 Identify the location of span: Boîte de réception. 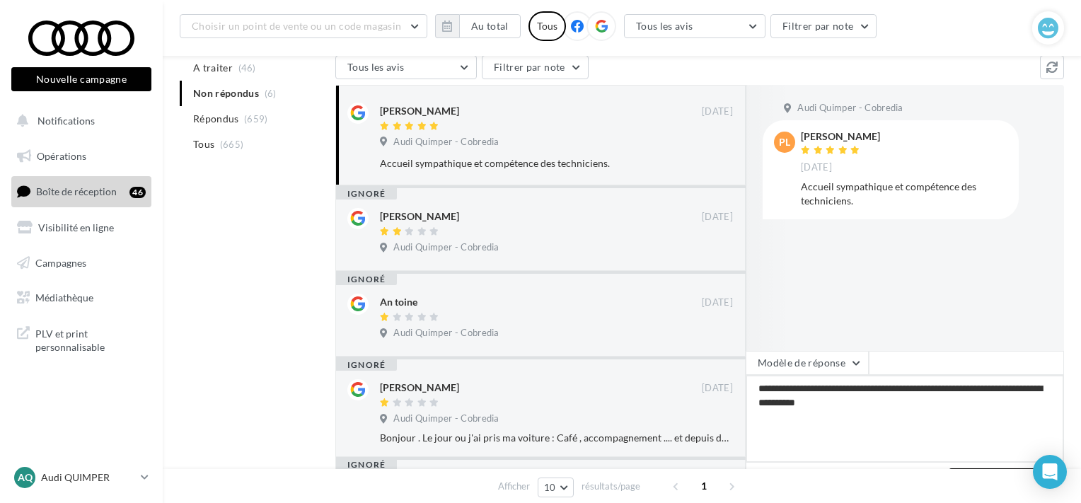
(76, 191).